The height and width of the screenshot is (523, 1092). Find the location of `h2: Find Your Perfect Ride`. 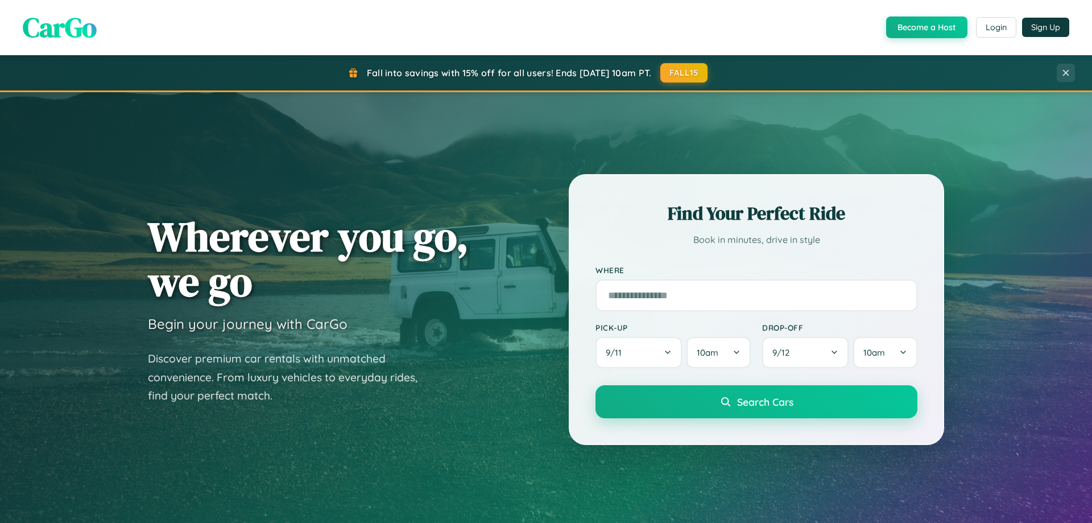

h2: Find Your Perfect Ride is located at coordinates (757, 213).